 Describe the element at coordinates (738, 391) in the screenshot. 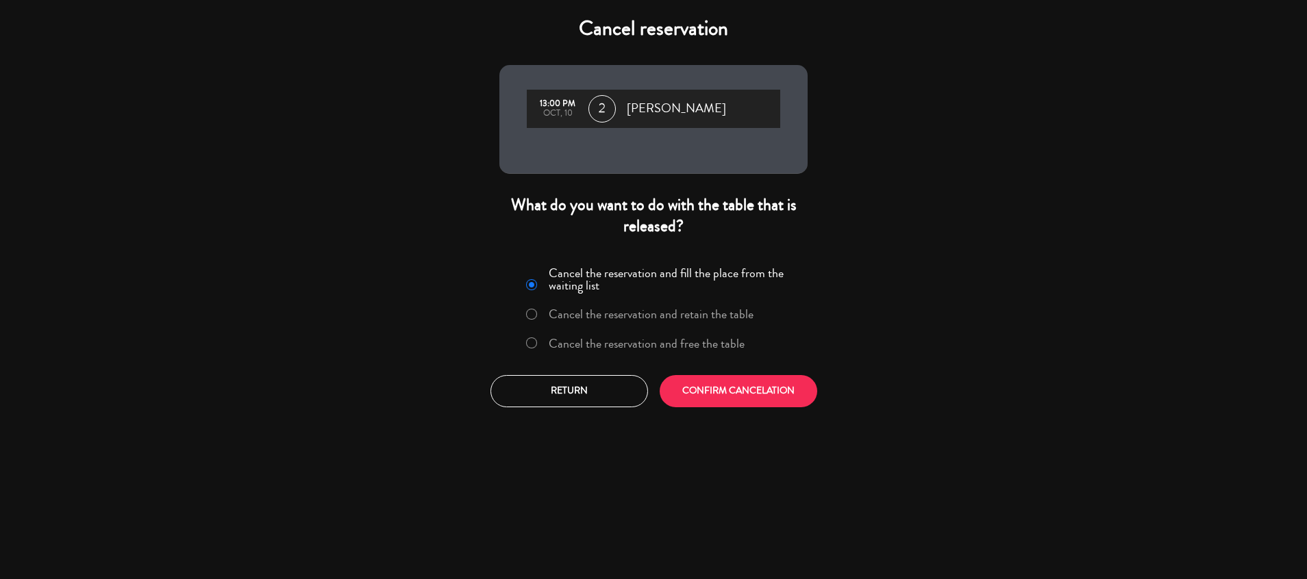

I see `button: CONFIRM CANCELATION` at that location.